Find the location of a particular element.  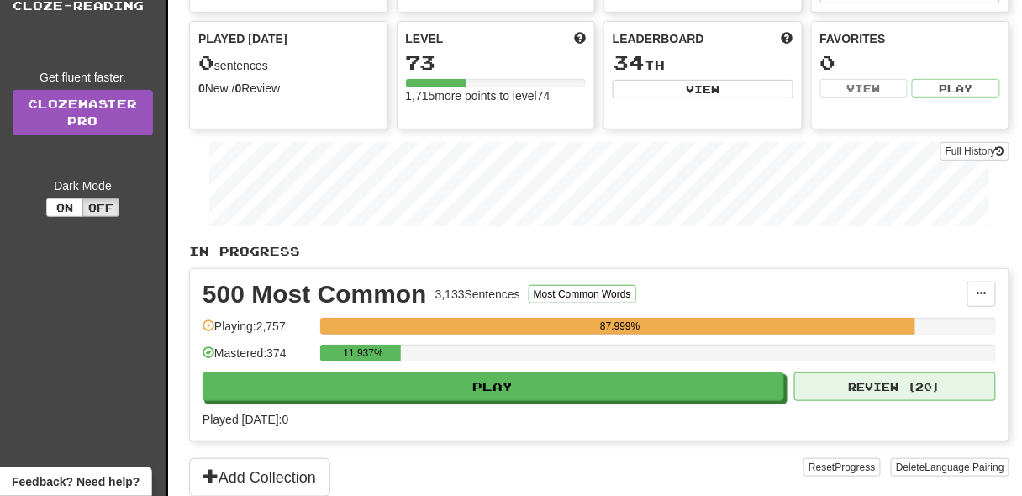

div: 73 is located at coordinates (496, 62).